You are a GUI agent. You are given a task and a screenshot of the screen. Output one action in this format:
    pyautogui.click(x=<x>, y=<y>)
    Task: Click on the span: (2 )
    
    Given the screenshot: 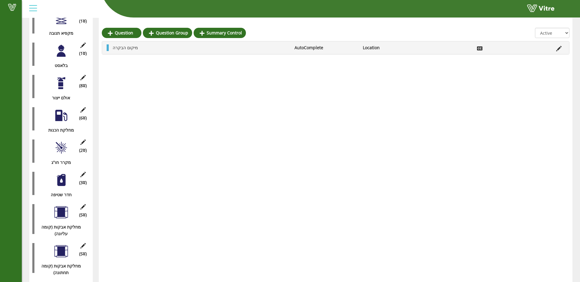 What is the action you would take?
    pyautogui.click(x=83, y=151)
    